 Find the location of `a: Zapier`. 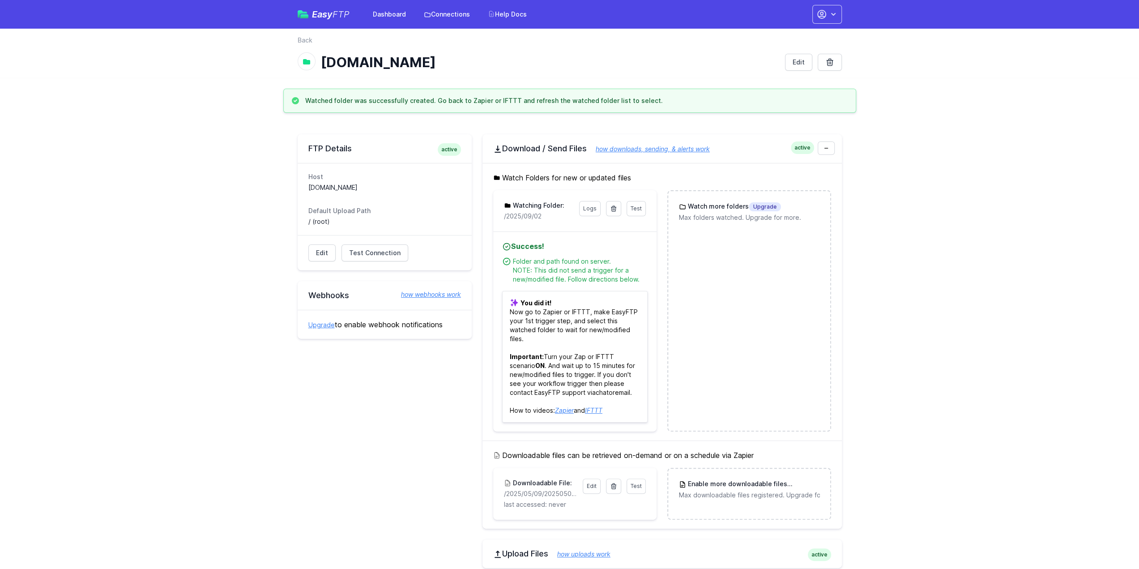

a: Zapier is located at coordinates (564, 410).